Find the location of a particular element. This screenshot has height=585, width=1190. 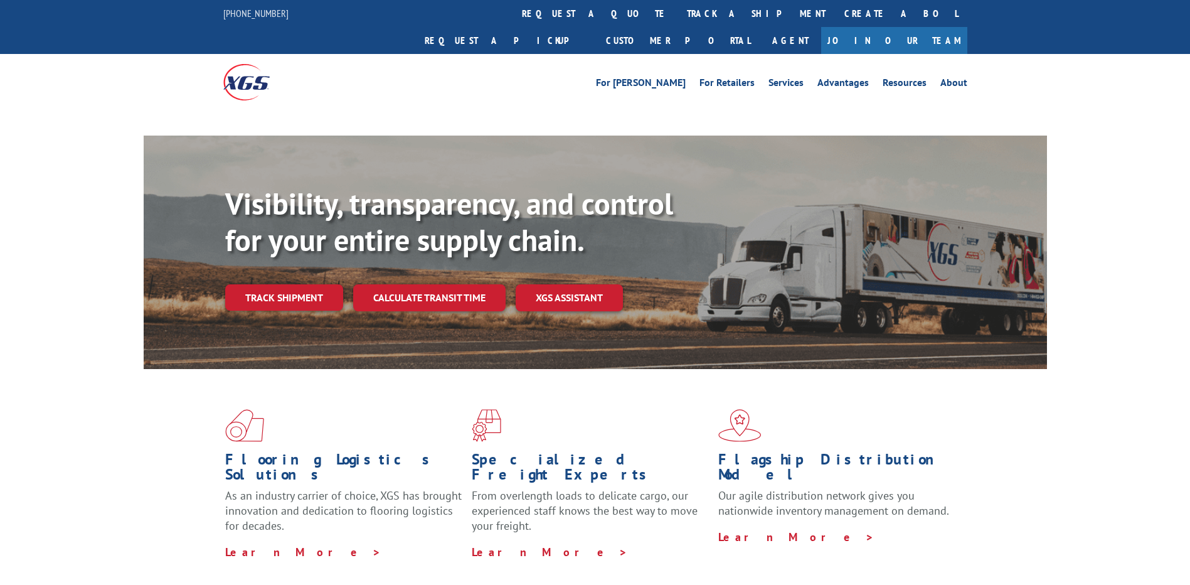

img: xgs-icon-total-supply-chain-intelligence-red is located at coordinates (245, 425).